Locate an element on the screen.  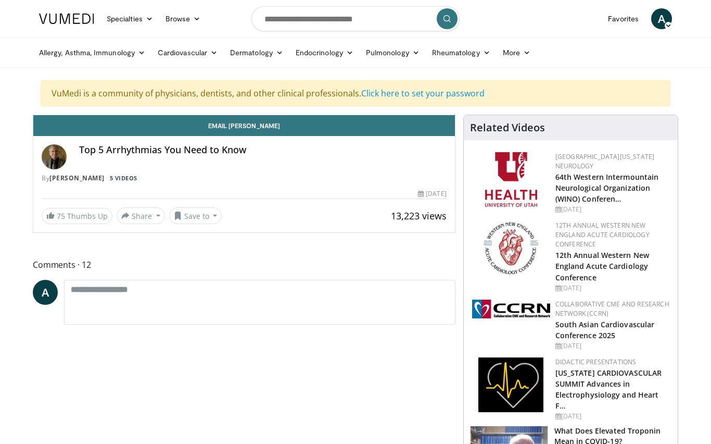
img: 1860aa7a-ba06-47e3-81a4-3dc728c2b4cf.png.150x105_q85_autocrop_double_scale_upscale_version-0.2.png is located at coordinates (511, 384).